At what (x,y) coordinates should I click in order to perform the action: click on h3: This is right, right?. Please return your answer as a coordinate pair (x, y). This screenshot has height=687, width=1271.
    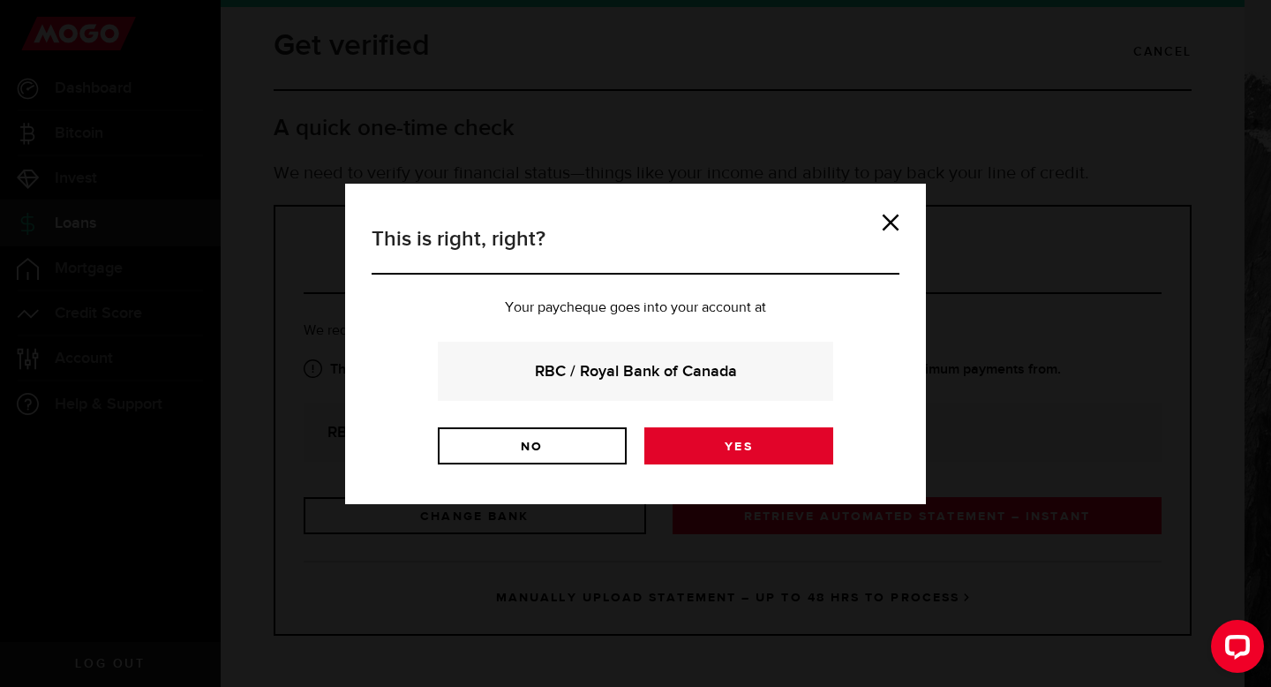
    Looking at the image, I should click on (636, 249).